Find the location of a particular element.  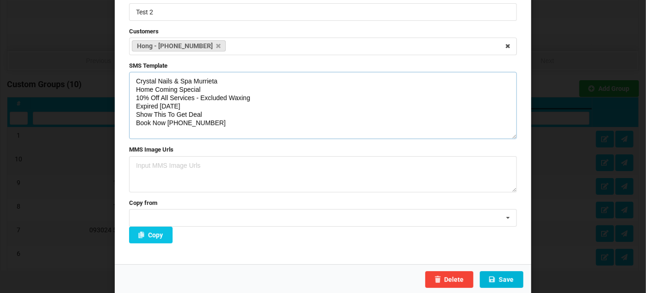

button: Save is located at coordinates (502, 279).